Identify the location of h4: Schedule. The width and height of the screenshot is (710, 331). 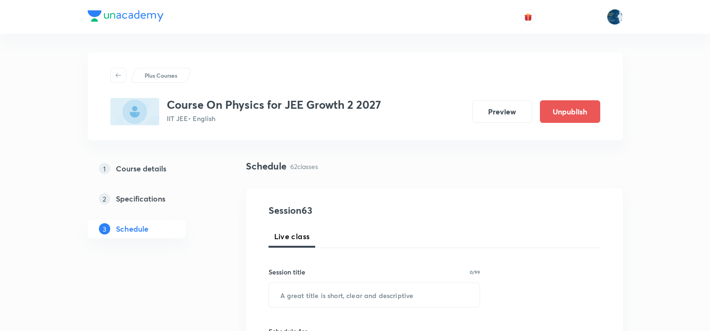
(266, 166).